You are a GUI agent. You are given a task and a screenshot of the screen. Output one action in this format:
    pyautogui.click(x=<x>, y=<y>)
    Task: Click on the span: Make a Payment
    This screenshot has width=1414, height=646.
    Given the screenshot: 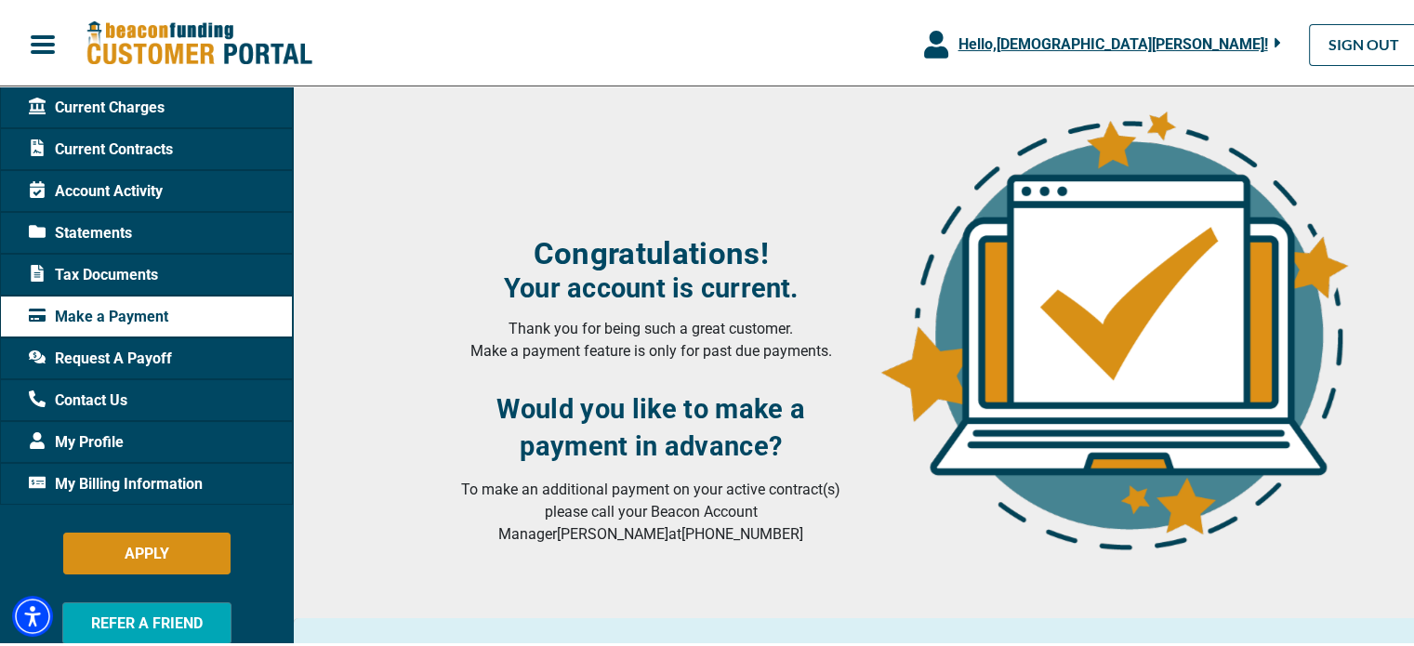 What is the action you would take?
    pyautogui.click(x=99, y=314)
    